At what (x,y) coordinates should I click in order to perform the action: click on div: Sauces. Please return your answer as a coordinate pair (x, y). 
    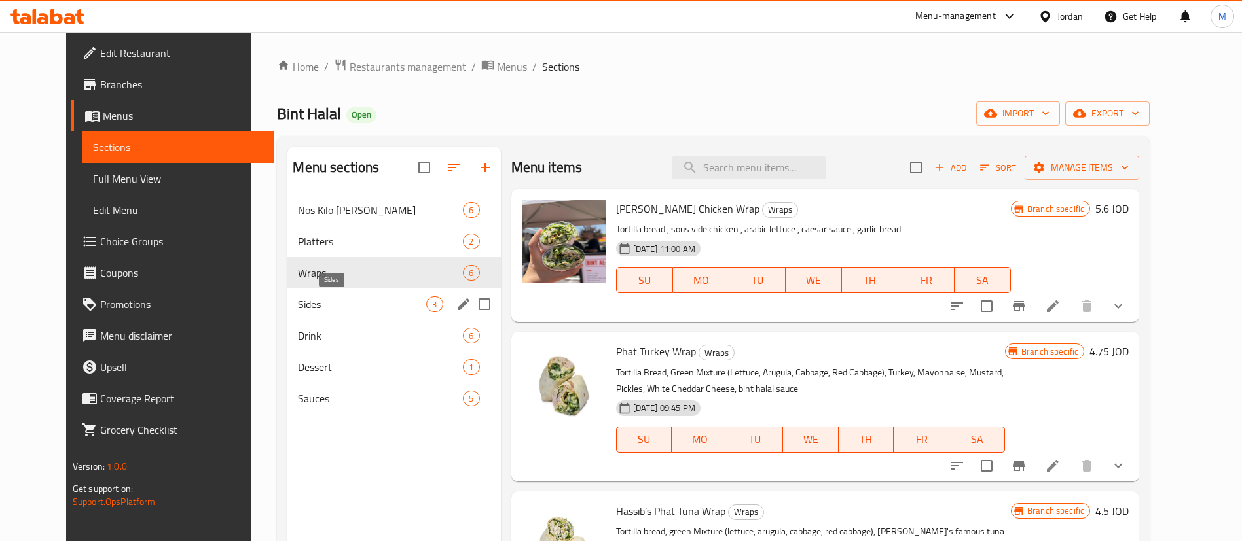
    Looking at the image, I should click on (380, 399).